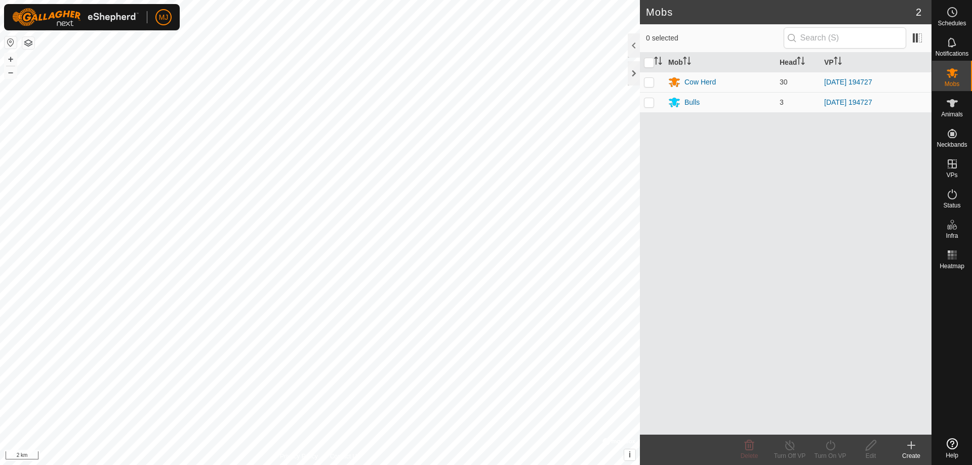 The image size is (972, 465). Describe the element at coordinates (952, 114) in the screenshot. I see `span: Animals` at that location.